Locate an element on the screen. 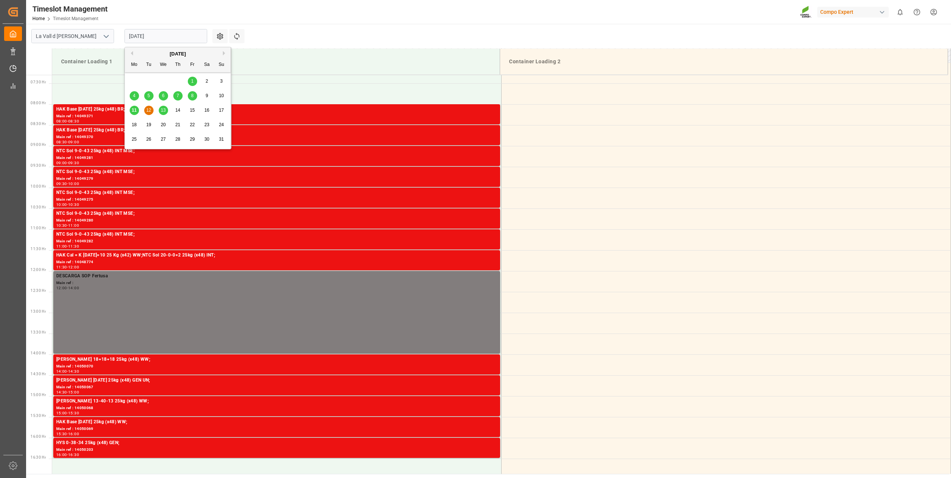 This screenshot has height=478, width=951. div: Tu is located at coordinates (149, 65).